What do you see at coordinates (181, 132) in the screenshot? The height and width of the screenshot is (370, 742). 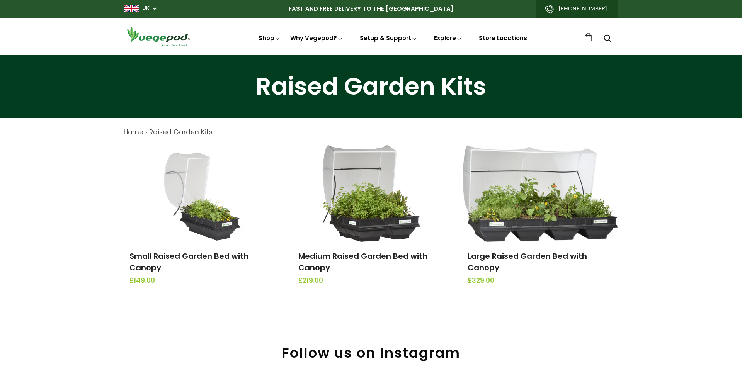 I see `a: Raised Garden Kits` at bounding box center [181, 132].